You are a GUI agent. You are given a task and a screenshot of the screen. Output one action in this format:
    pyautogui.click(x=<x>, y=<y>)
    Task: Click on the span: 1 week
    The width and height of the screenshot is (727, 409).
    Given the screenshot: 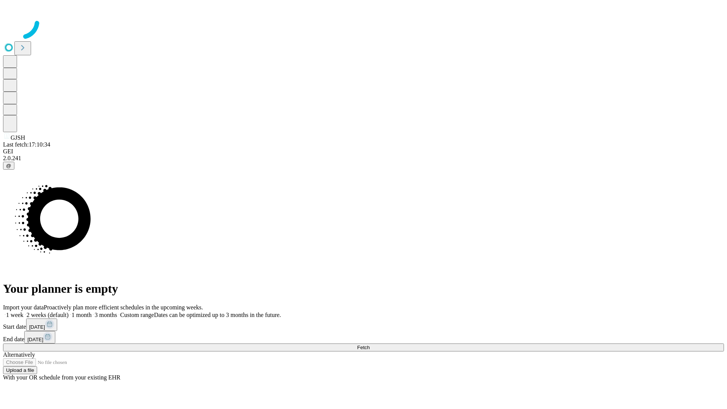 What is the action you would take?
    pyautogui.click(x=15, y=315)
    